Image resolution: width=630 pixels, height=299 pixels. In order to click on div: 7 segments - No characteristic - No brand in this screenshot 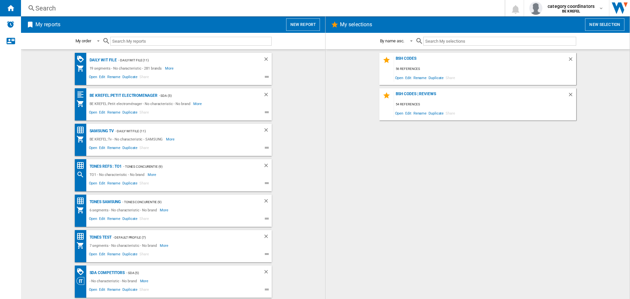, I will do `click(124, 245)`.